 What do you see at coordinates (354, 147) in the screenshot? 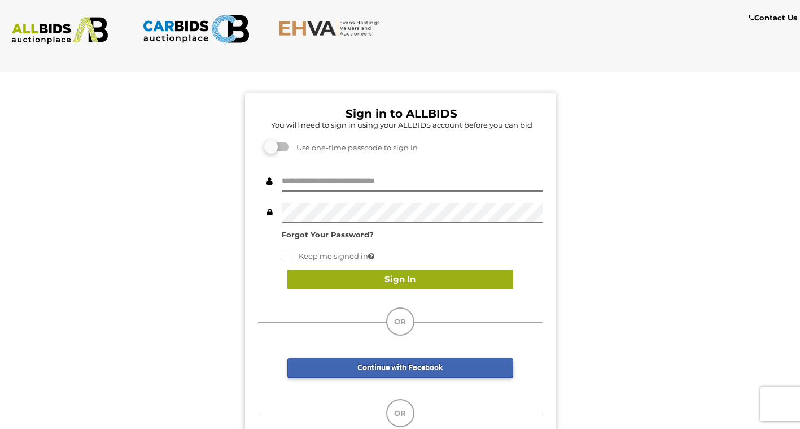
I see `span: Use one-time passcode to sign in` at bounding box center [354, 147].